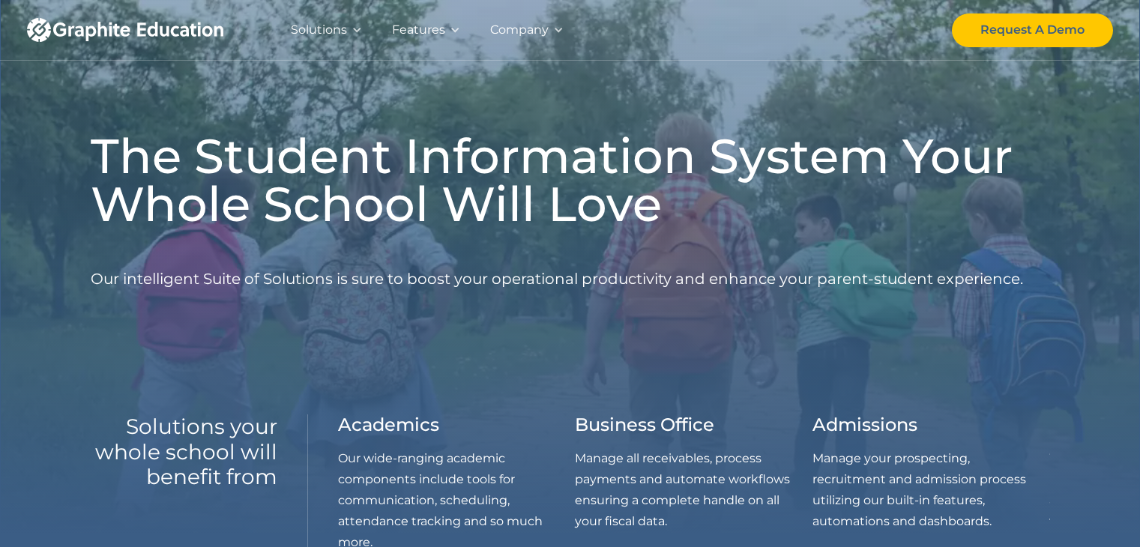 This screenshot has width=1140, height=547. I want to click on p: Our intelligent Suite of Solutions is sure to boost your operational productivity and enhance you..., so click(557, 279).